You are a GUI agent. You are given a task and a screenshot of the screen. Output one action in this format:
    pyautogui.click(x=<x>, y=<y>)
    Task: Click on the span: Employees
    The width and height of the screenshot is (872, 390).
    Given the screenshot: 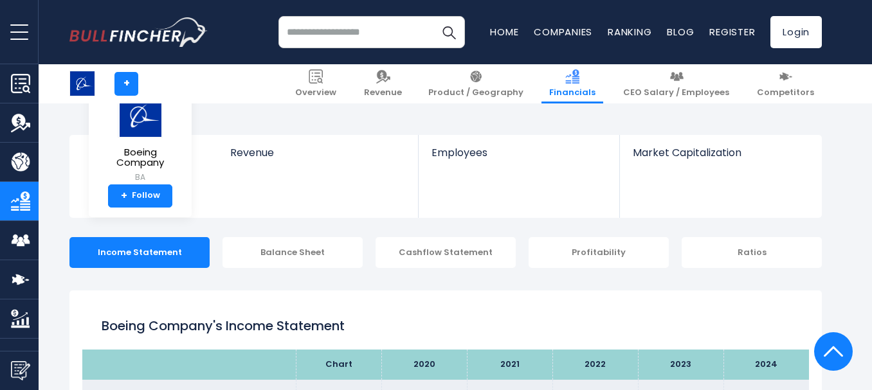 What is the action you would take?
    pyautogui.click(x=518, y=152)
    